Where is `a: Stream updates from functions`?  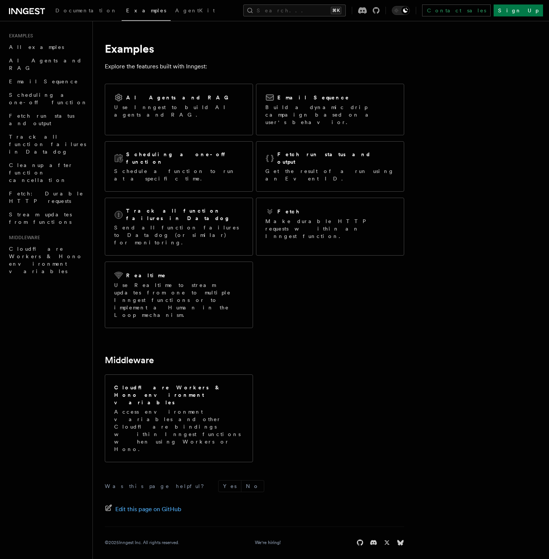 a: Stream updates from functions is located at coordinates (47, 218).